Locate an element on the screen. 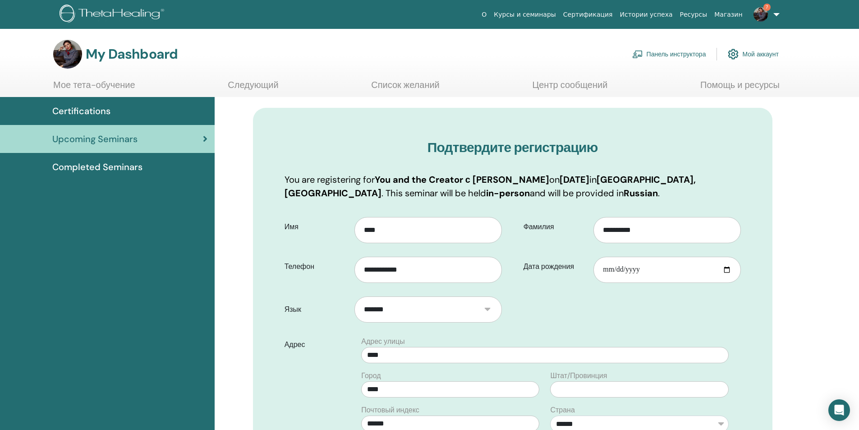 The height and width of the screenshot is (430, 859). label: Город is located at coordinates (371, 376).